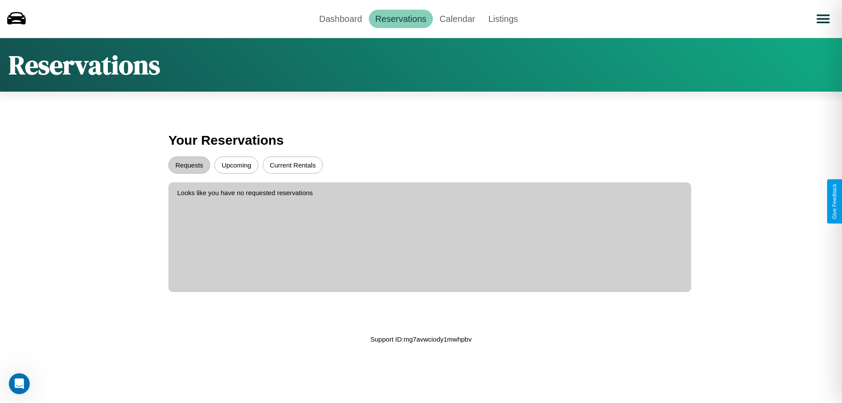  Describe the element at coordinates (84, 65) in the screenshot. I see `h1: Reservations` at that location.